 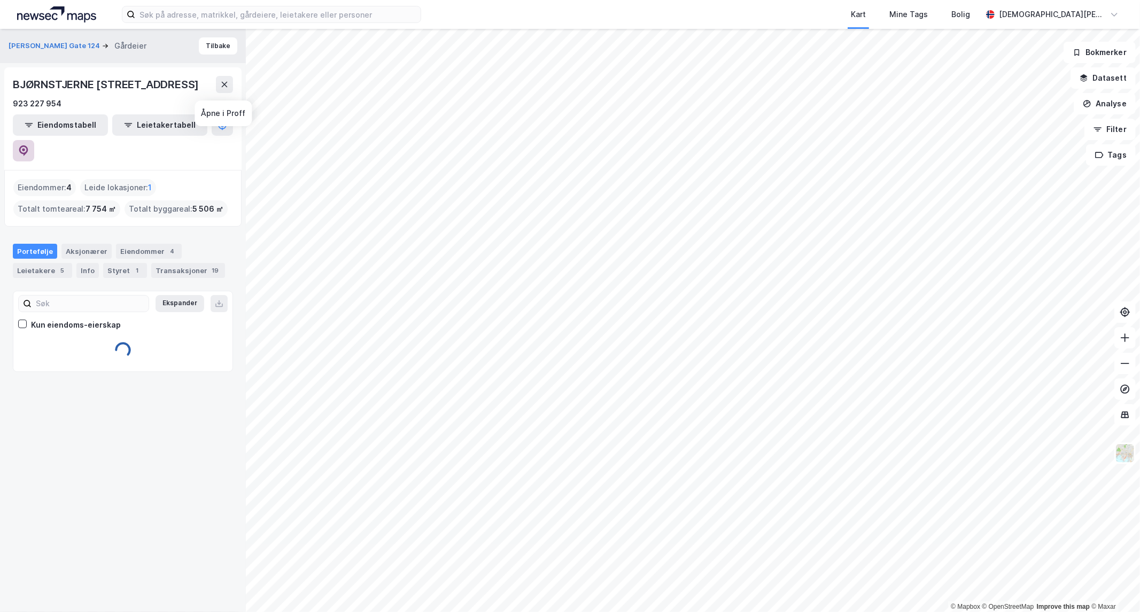 What do you see at coordinates (150, 188) in the screenshot?
I see `span: 1` at bounding box center [150, 188].